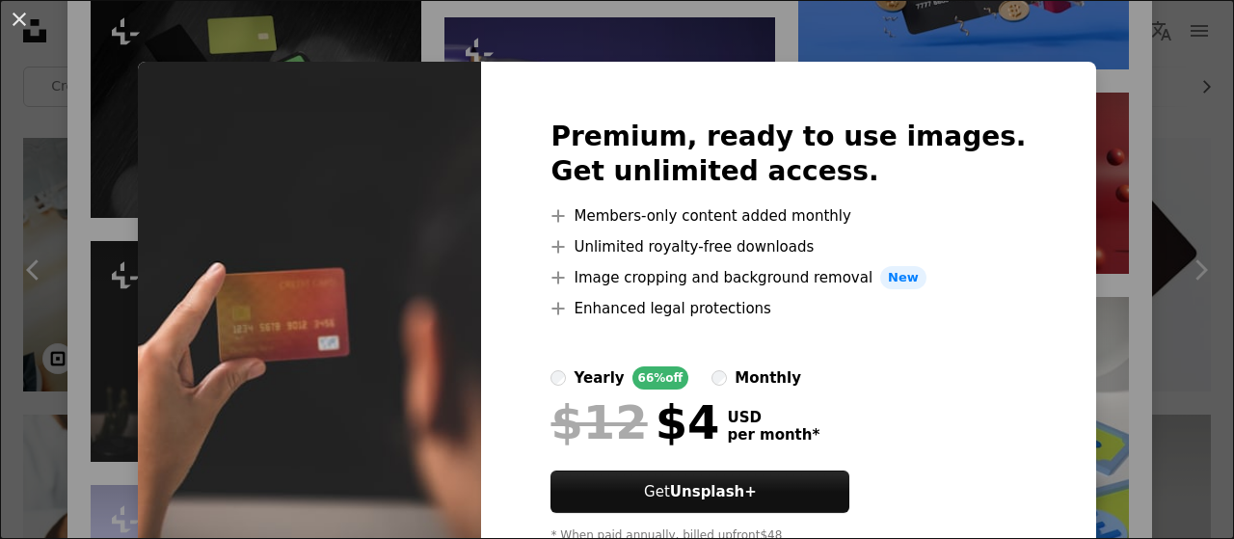 Image resolution: width=1234 pixels, height=539 pixels. I want to click on input: yearly66%off, so click(558, 378).